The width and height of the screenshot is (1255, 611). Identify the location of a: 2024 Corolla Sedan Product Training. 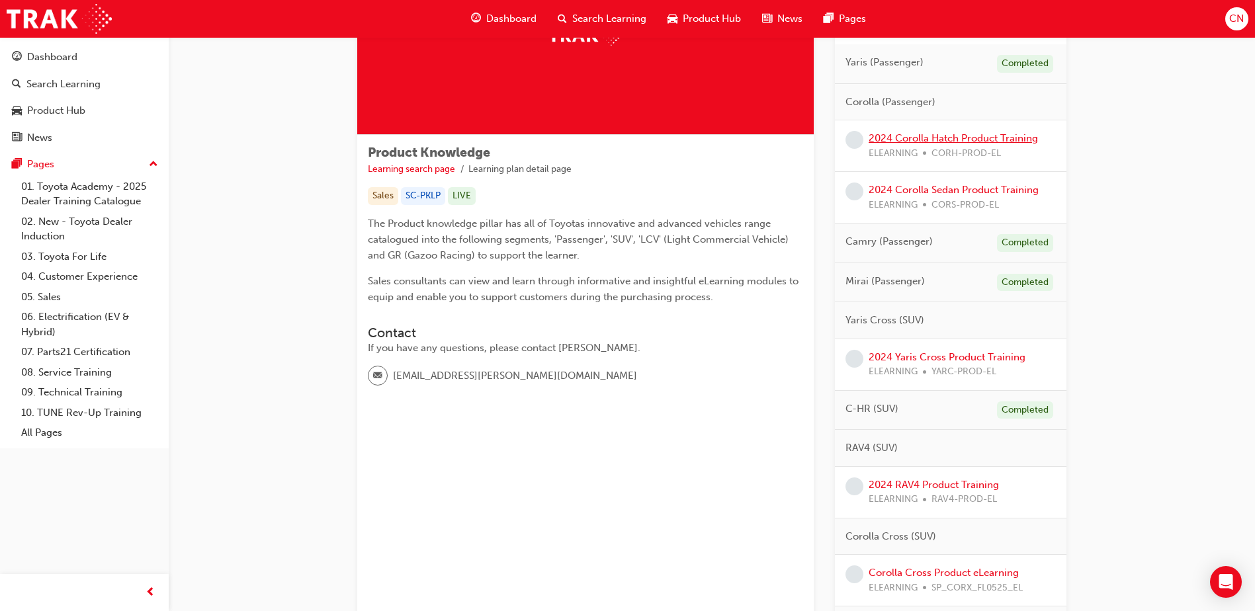
(953, 190).